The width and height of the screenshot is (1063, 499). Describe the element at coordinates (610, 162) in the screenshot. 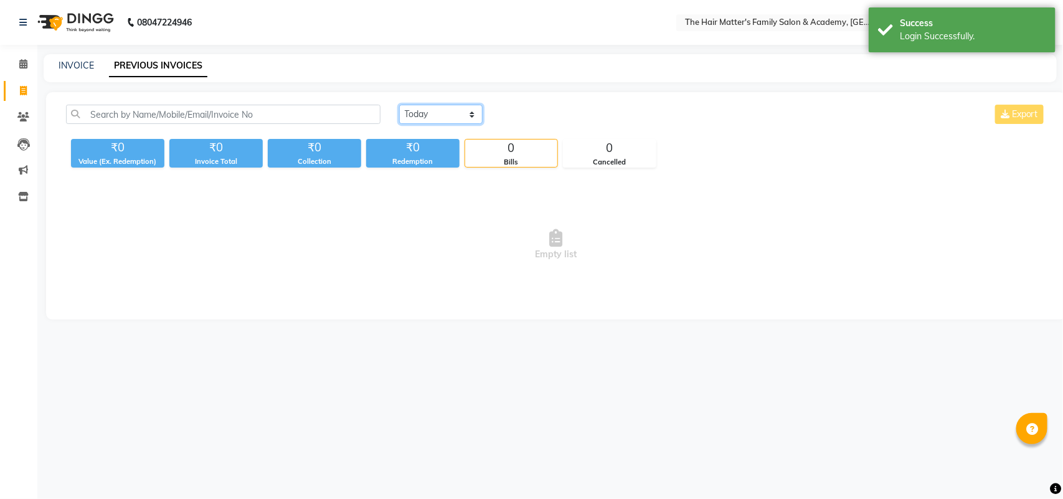

I see `div: Cancelled` at that location.